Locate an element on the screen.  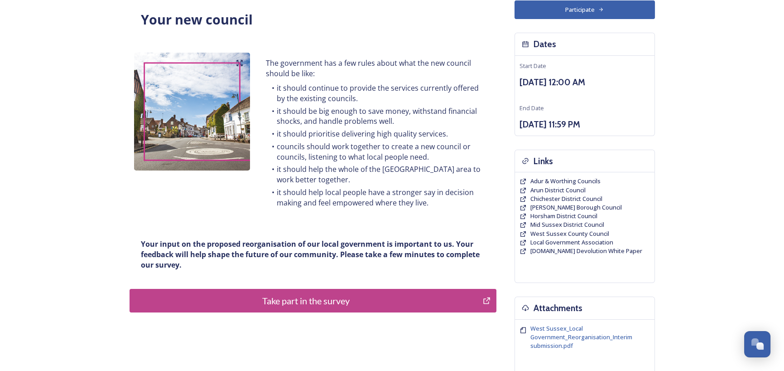
span: Mid Sussex District Council is located at coordinates (567, 224).